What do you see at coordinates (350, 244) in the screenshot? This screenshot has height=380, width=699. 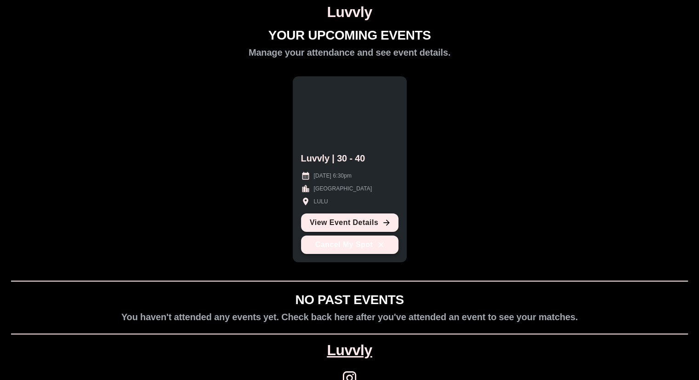 I see `button: Cancel My Spot` at bounding box center [350, 244].